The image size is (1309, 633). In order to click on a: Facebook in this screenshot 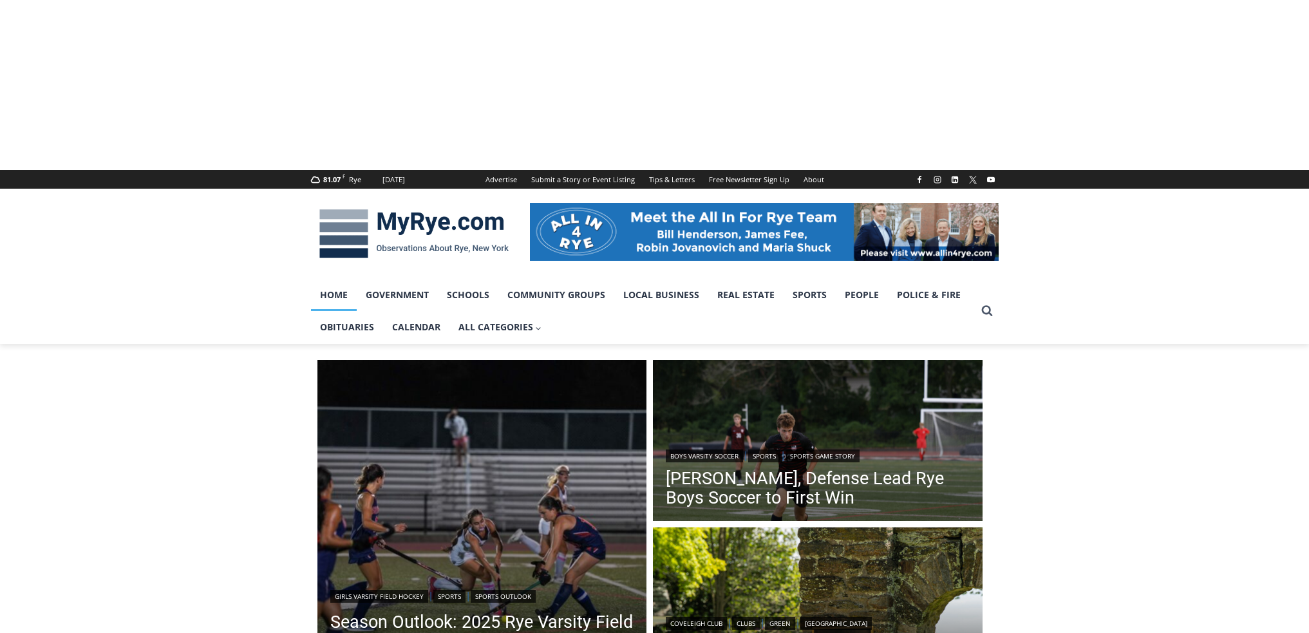, I will do `click(919, 180)`.